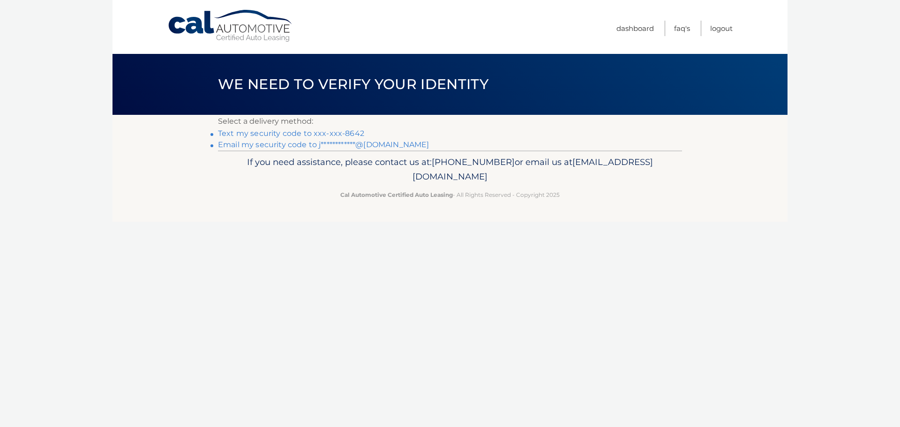  What do you see at coordinates (450, 121) in the screenshot?
I see `p: Select a delivery method:` at bounding box center [450, 121].